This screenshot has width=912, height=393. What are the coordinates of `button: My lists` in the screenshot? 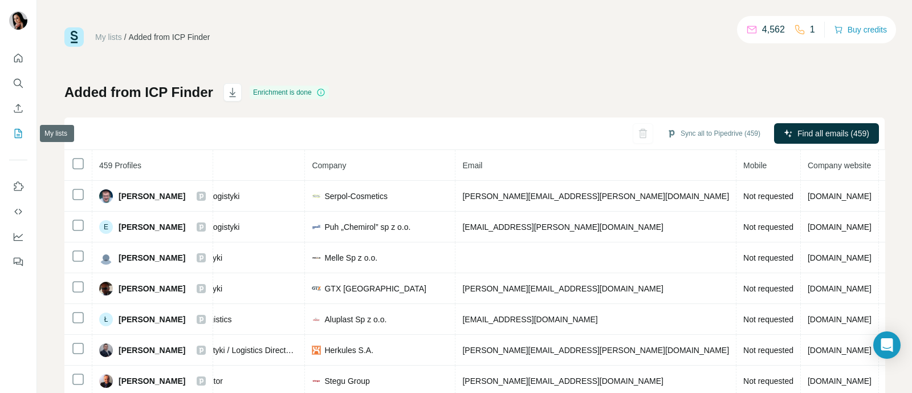 It's located at (18, 133).